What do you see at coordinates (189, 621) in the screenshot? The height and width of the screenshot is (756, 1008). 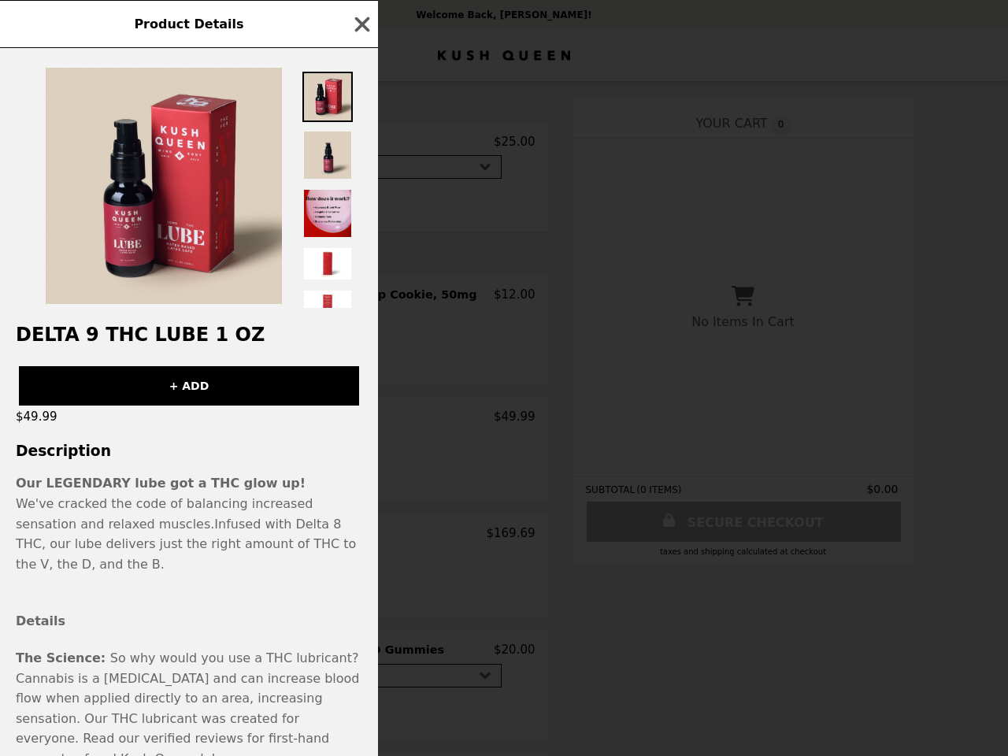 I see `h4: Details` at bounding box center [189, 621].